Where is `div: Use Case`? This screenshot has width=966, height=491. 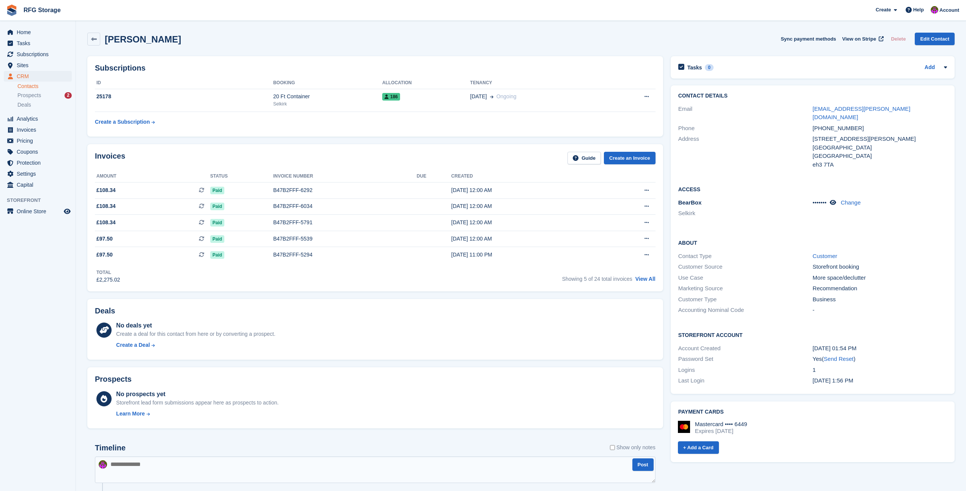
div: Use Case is located at coordinates (746, 278).